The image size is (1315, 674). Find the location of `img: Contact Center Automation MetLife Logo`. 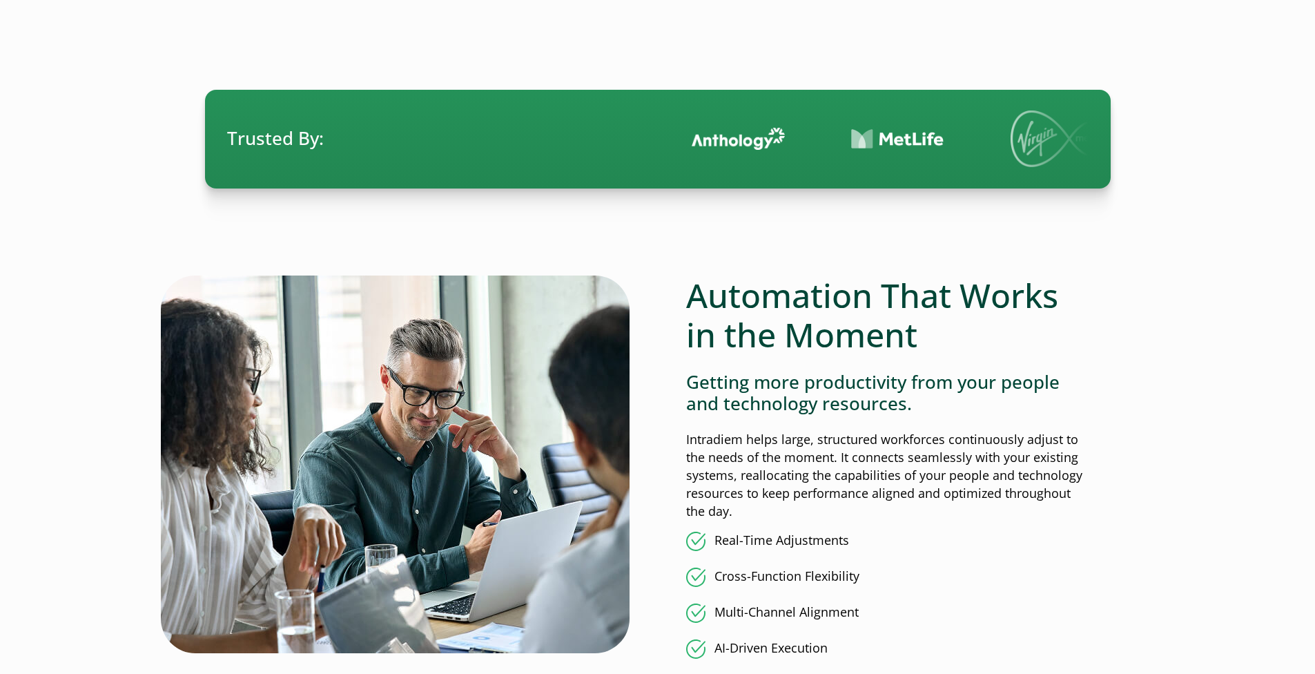

img: Contact Center Automation MetLife Logo is located at coordinates (898, 139).